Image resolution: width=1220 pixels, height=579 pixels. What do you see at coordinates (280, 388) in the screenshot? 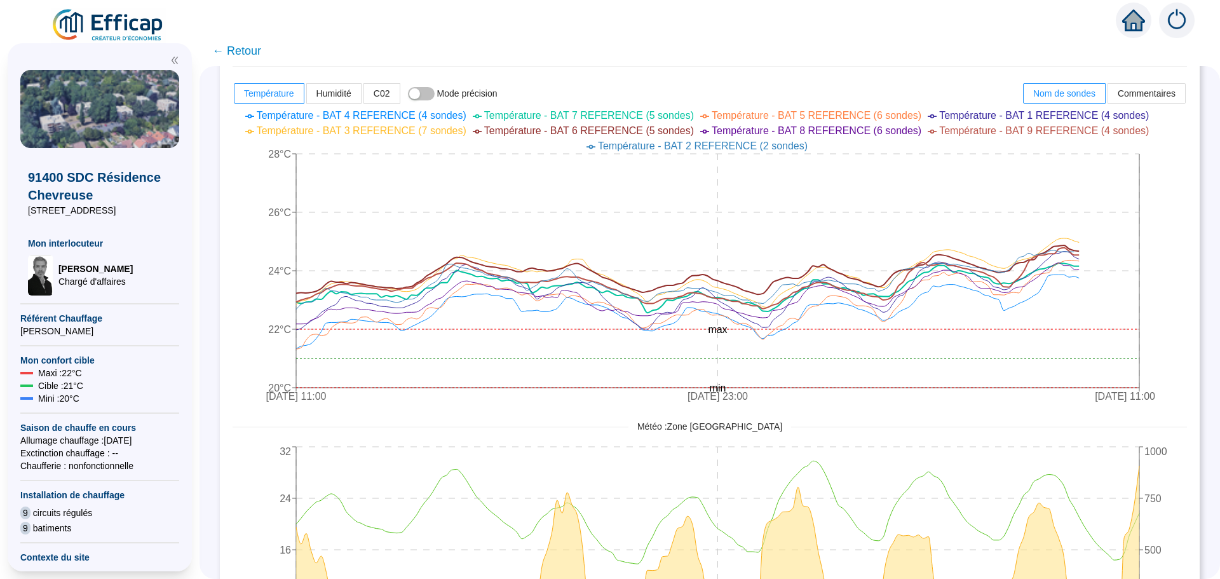
I see `tspan: 20°C` at bounding box center [280, 388].